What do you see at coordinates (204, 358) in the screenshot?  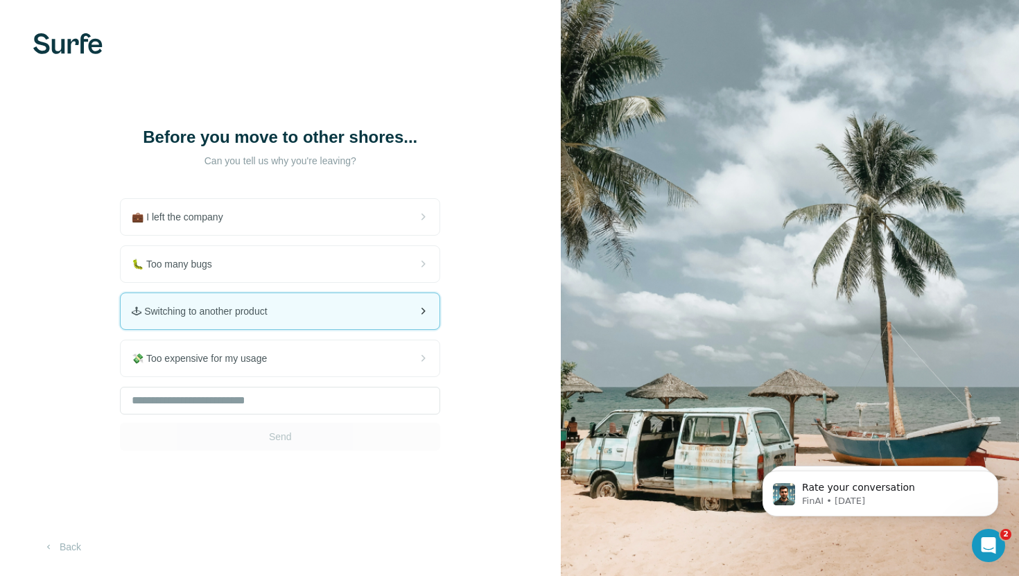 I see `span: 💸 Too expensive for my usage` at bounding box center [204, 358].